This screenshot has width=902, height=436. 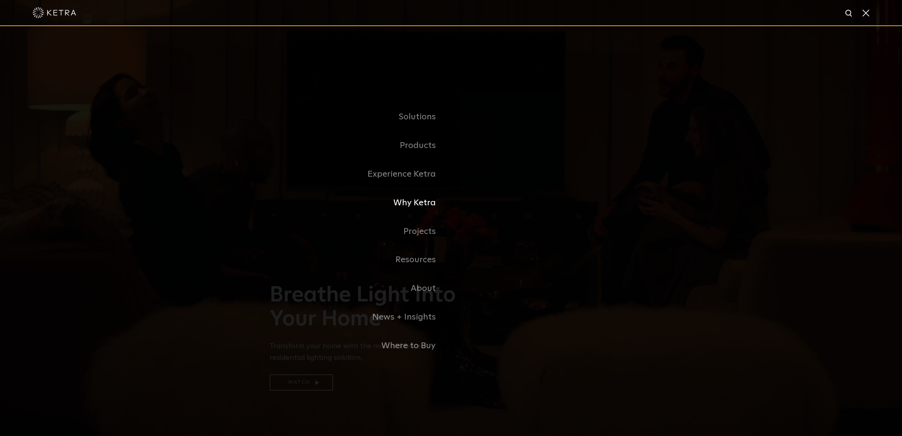 What do you see at coordinates (54, 13) in the screenshot?
I see `img: ketra-logo-2019-white` at bounding box center [54, 13].